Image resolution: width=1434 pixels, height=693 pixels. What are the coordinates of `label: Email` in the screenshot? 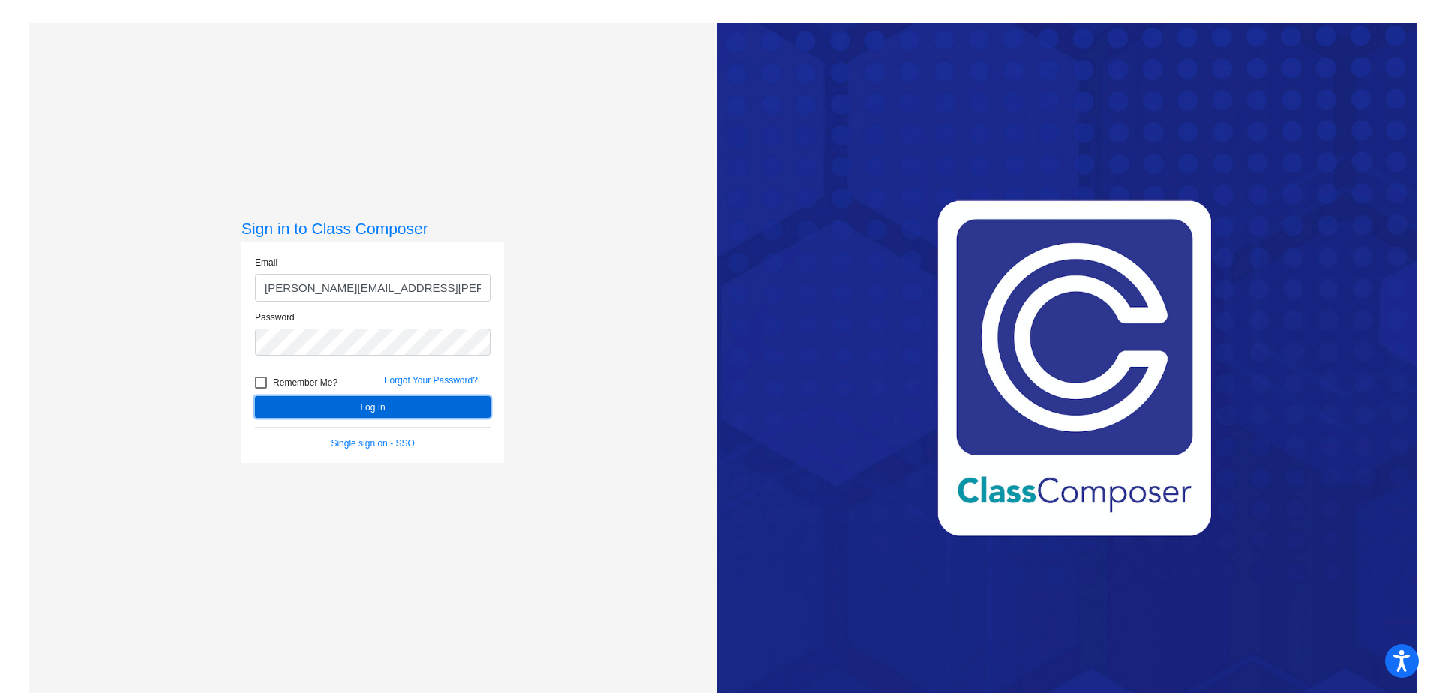 It's located at (266, 263).